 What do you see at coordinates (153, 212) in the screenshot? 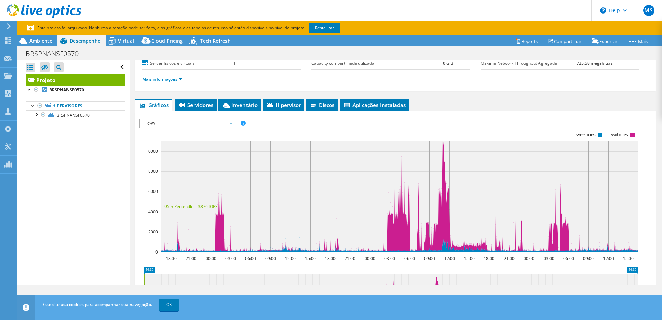
I see `text: 4000` at bounding box center [153, 212].